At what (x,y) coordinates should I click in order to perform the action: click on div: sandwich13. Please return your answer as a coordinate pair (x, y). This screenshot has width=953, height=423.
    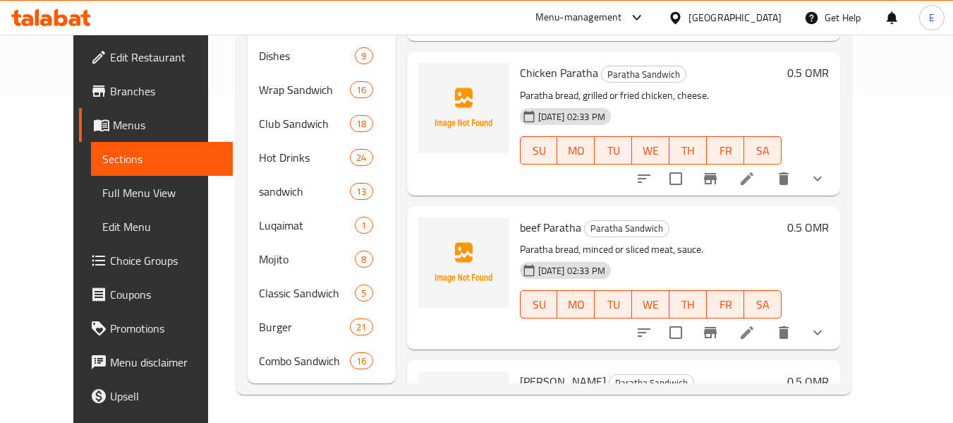
    Looking at the image, I should click on (322, 191).